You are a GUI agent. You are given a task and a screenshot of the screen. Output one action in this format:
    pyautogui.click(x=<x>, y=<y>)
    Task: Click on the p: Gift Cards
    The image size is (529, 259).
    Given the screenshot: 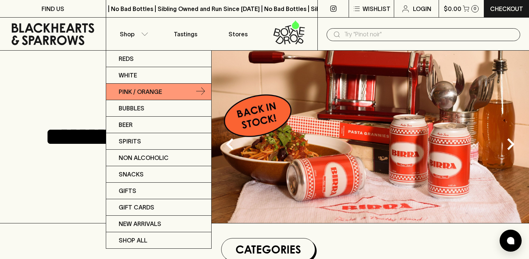 What is the action you would take?
    pyautogui.click(x=136, y=207)
    